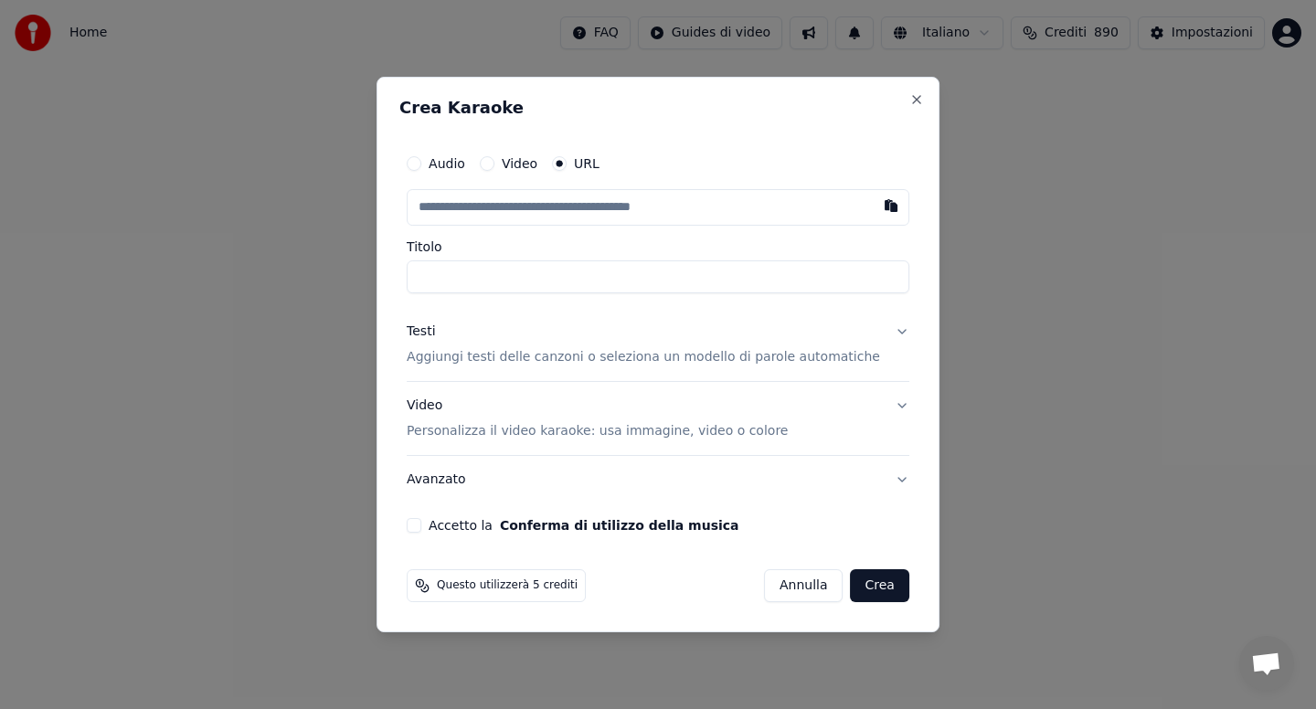 The height and width of the screenshot is (709, 1316). What do you see at coordinates (643, 357) in the screenshot?
I see `p: Aggiungi testi delle canzoni o seleziona un modello di parole automatiche` at bounding box center [643, 357].